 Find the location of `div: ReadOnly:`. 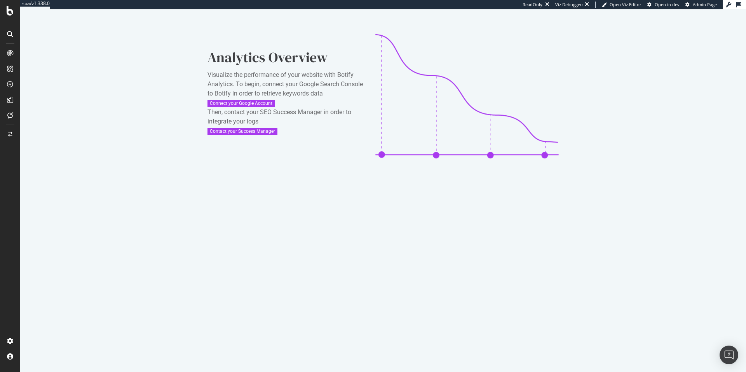

div: ReadOnly: is located at coordinates (533, 5).